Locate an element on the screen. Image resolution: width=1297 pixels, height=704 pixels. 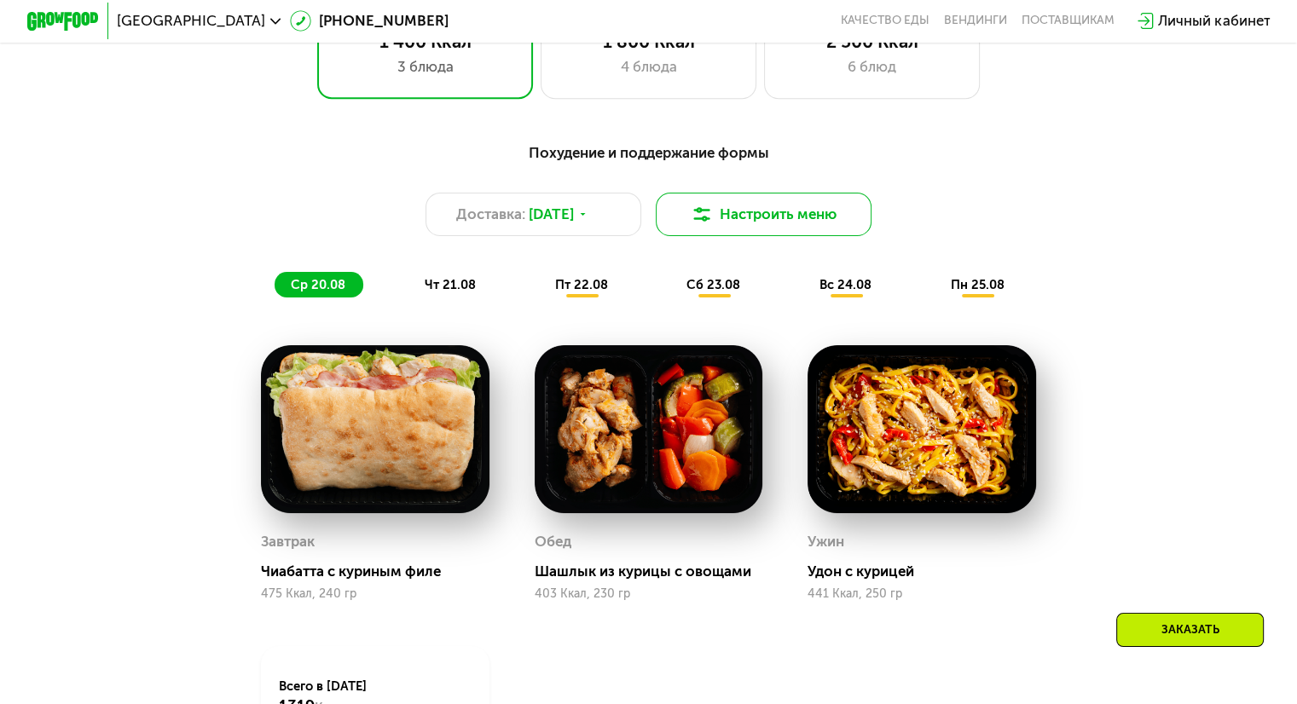
div: Личный кабинет is located at coordinates (1213, 20).